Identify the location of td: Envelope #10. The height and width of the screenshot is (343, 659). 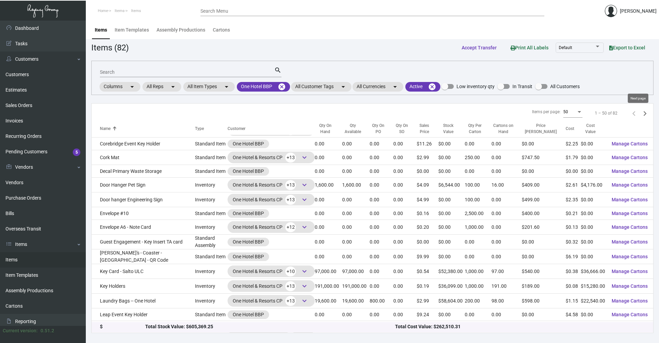
(143, 213).